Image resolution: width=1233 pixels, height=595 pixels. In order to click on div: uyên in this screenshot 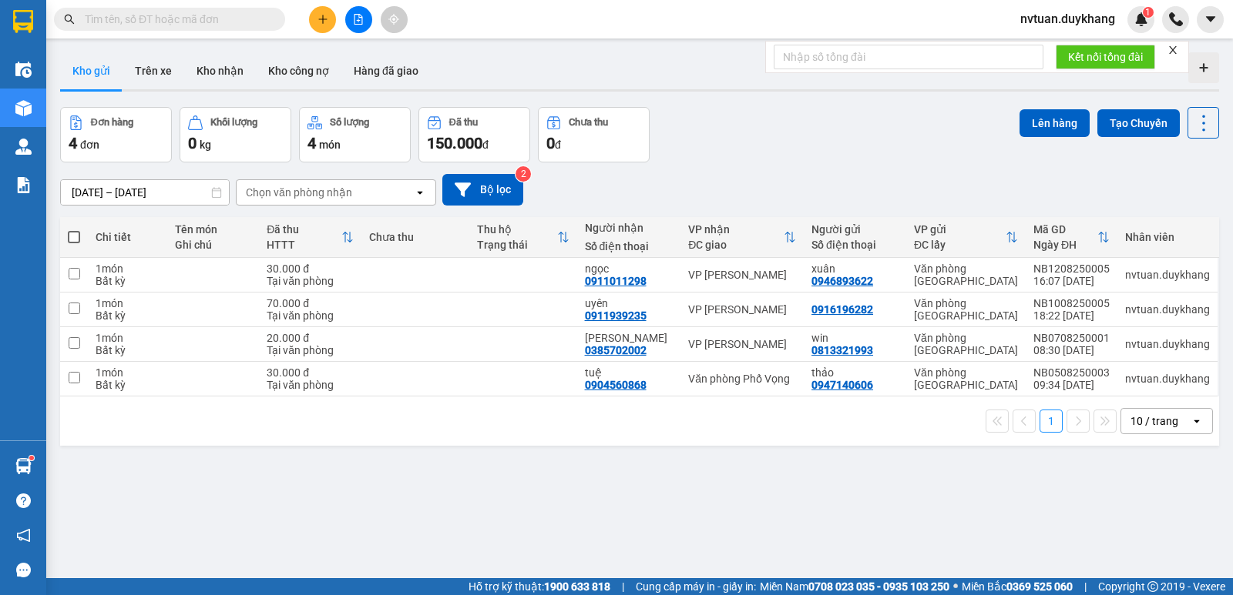, I will do `click(629, 304)`.